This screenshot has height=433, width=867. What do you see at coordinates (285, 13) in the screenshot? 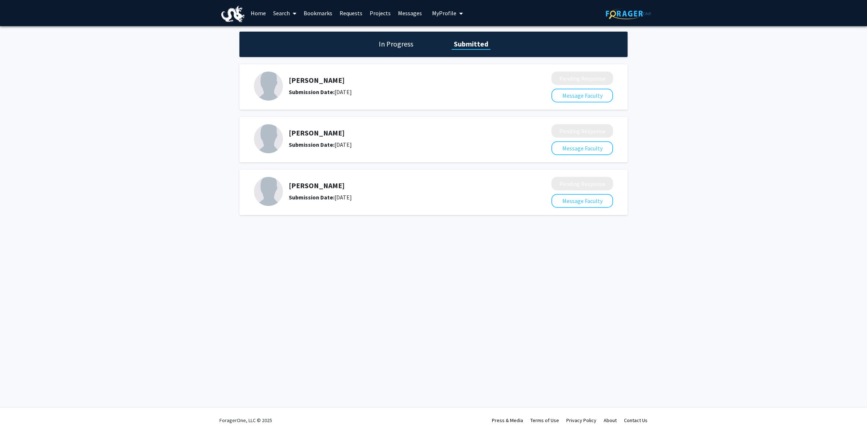
I see `a: Search` at bounding box center [285, 13].